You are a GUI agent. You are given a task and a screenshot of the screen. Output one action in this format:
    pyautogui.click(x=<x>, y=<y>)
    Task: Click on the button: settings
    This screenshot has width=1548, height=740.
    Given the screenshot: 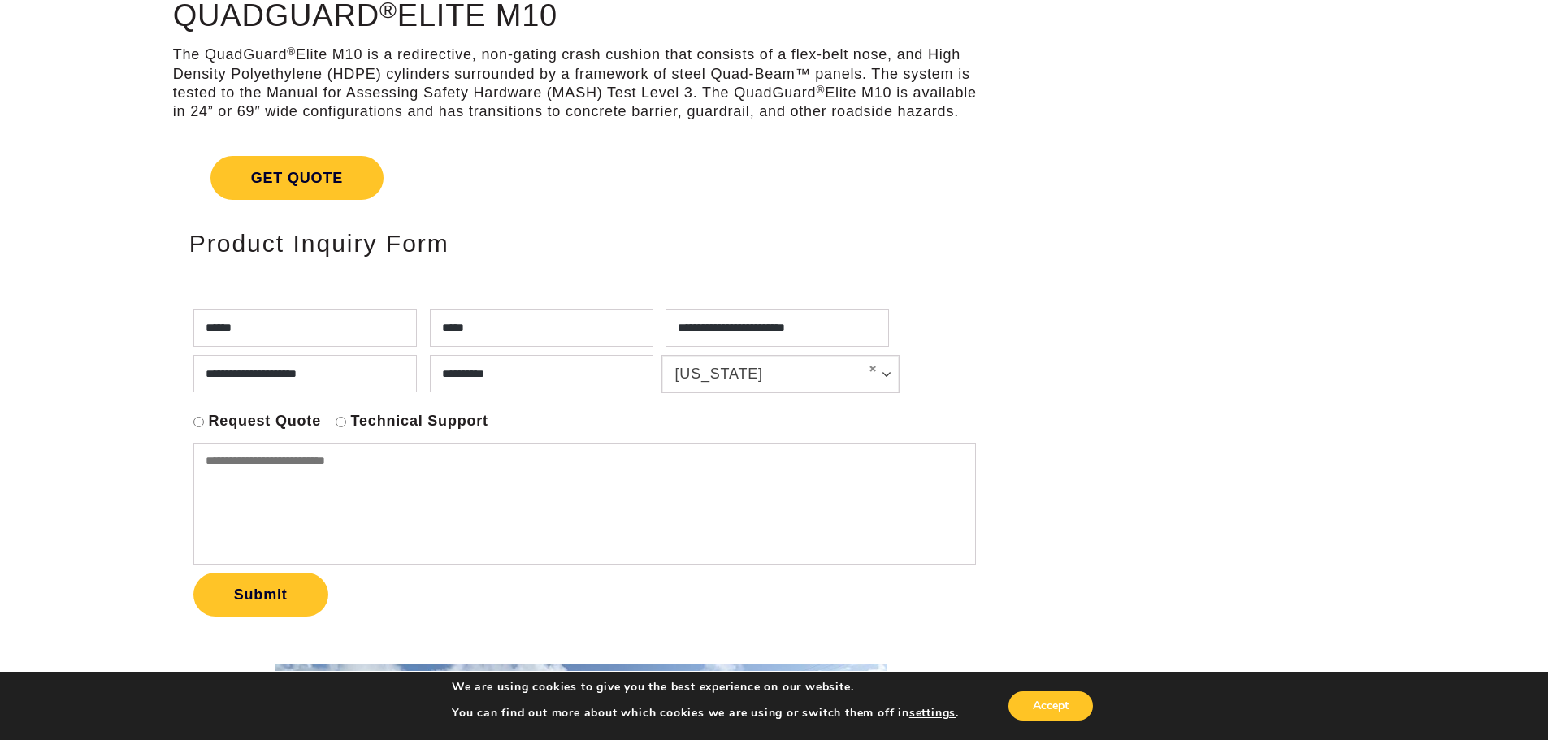 What is the action you would take?
    pyautogui.click(x=932, y=713)
    